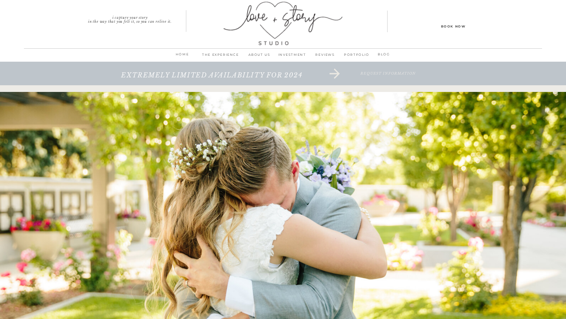 The height and width of the screenshot is (319, 566). What do you see at coordinates (182, 57) in the screenshot?
I see `p: home` at bounding box center [182, 57].